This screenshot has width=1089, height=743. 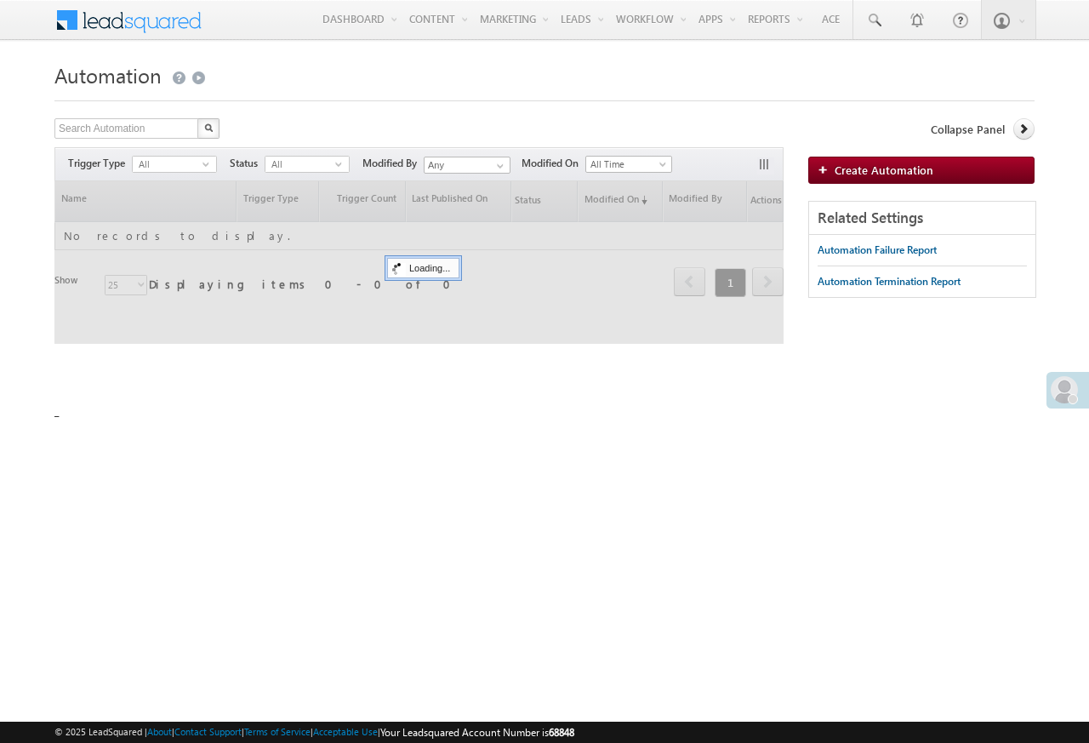 I want to click on span: Trigger Type, so click(x=100, y=163).